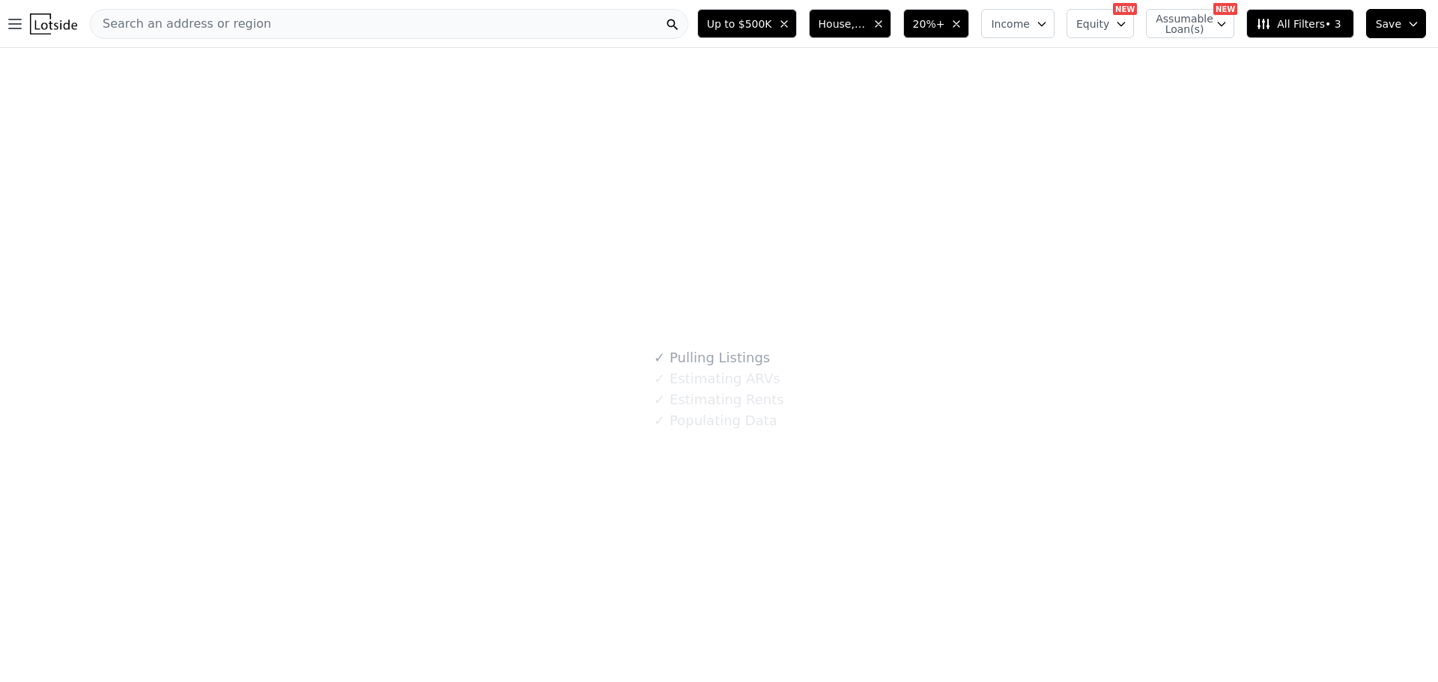 This screenshot has height=682, width=1438. Describe the element at coordinates (739, 24) in the screenshot. I see `span: Up to $500K` at that location.